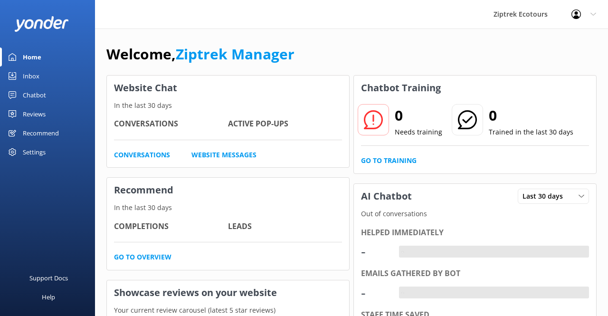  Describe the element at coordinates (475, 274) in the screenshot. I see `div: Emails gathered by bot` at that location.